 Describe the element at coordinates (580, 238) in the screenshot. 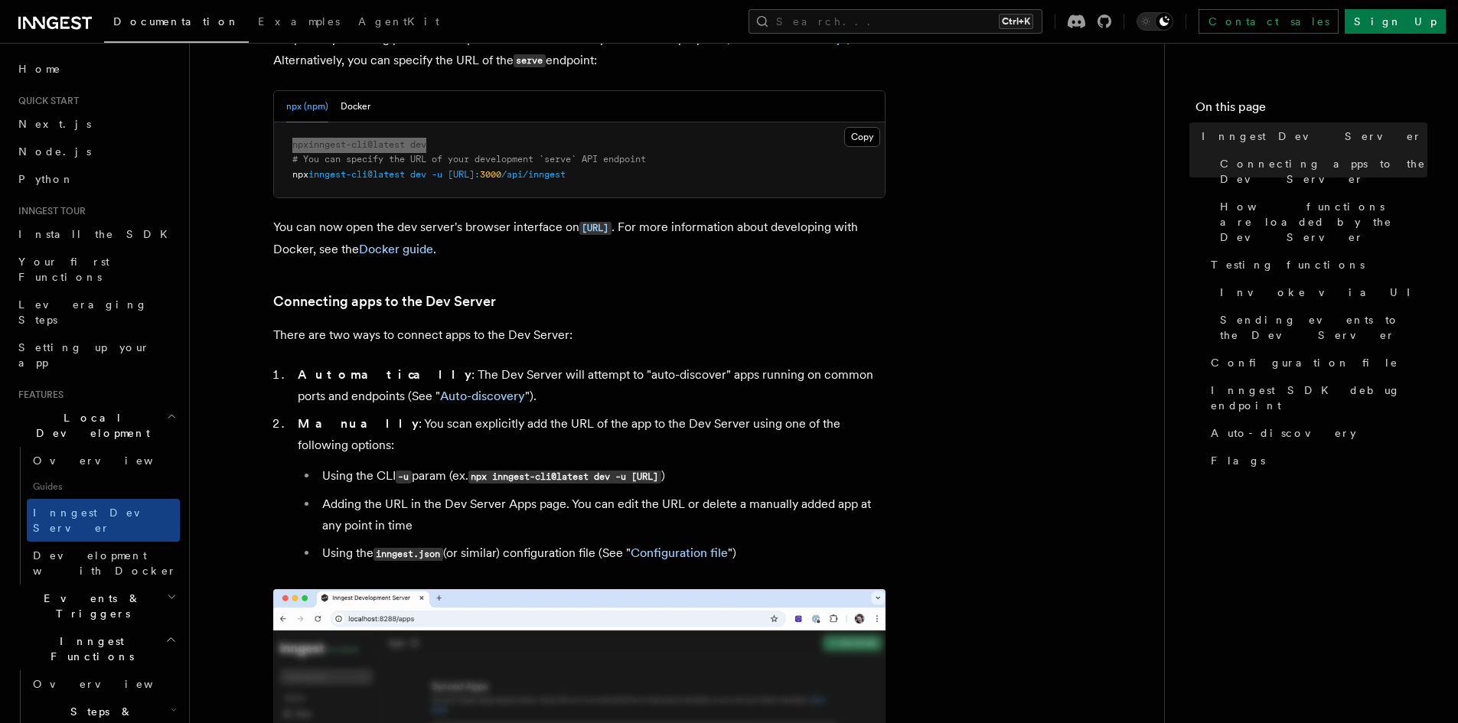

I see `p: You can now open the dev server's browser interface on . For more information about developing wi...` at that location.